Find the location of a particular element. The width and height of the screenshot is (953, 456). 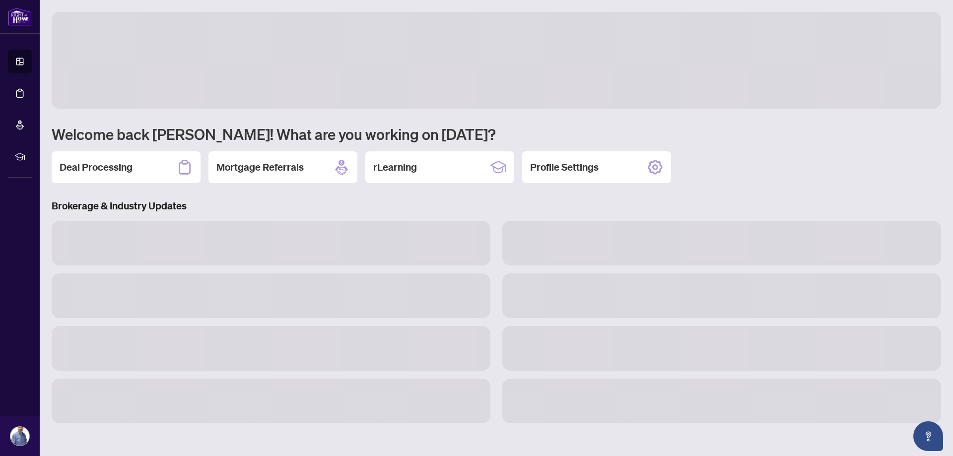

img: Profile Icon is located at coordinates (20, 436).